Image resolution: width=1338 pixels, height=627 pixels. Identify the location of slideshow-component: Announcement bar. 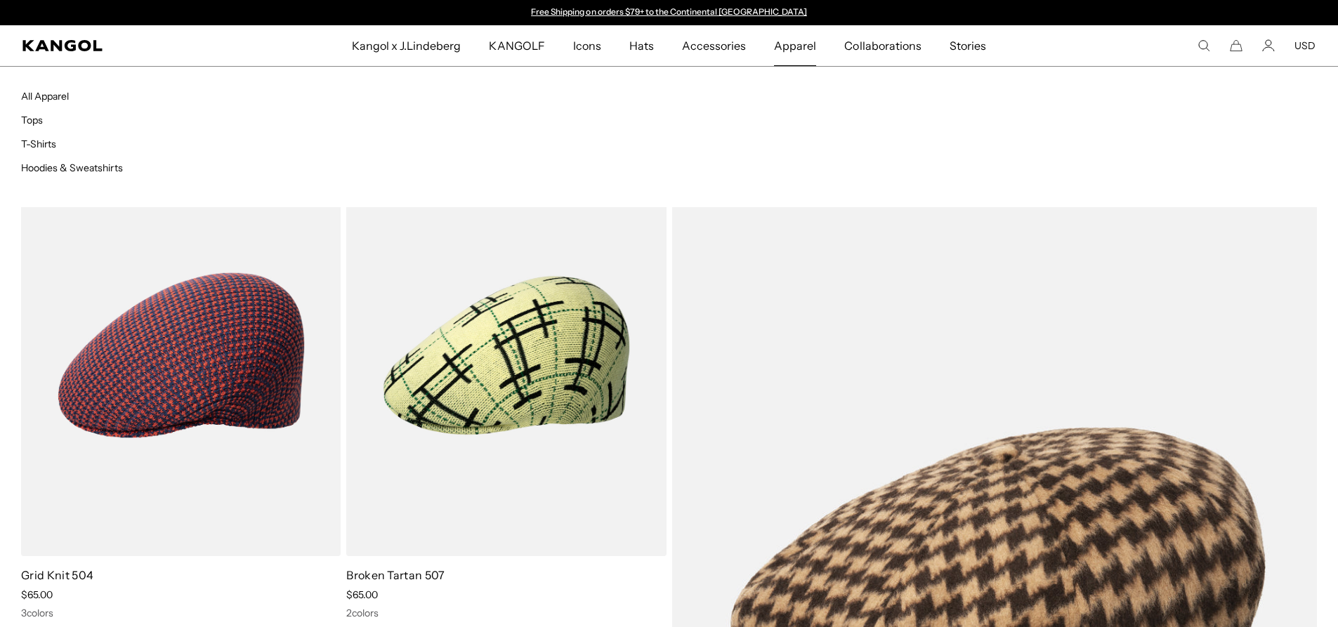
(670, 13).